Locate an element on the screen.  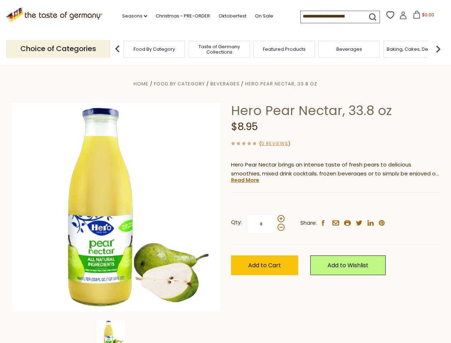
strong: Qty: is located at coordinates (236, 222).